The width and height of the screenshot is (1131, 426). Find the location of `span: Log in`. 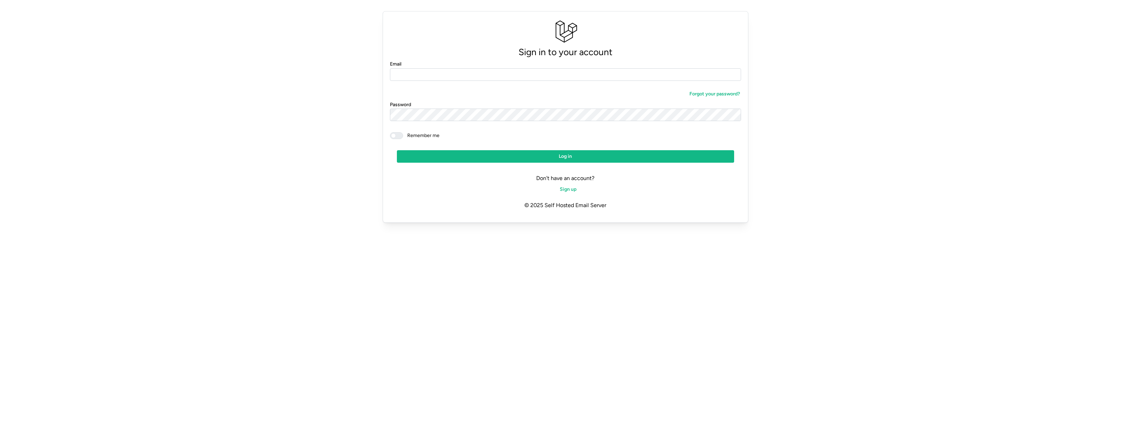

span: Log in is located at coordinates (565, 156).